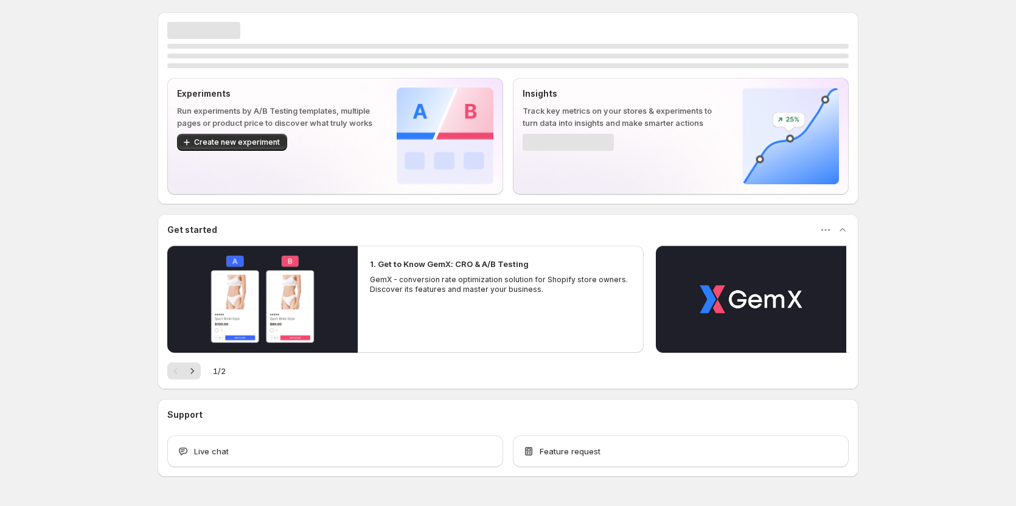  What do you see at coordinates (211, 451) in the screenshot?
I see `span: Live chat` at bounding box center [211, 451].